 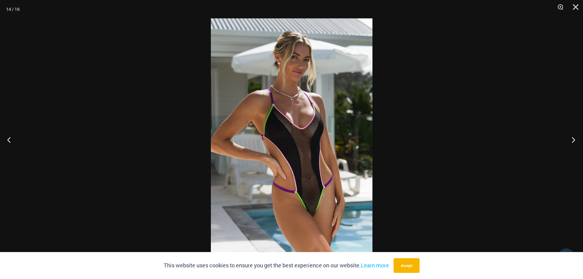 I want to click on img: Reckless Neon Crush Black Neon 879 One Piece 03, so click(x=292, y=139).